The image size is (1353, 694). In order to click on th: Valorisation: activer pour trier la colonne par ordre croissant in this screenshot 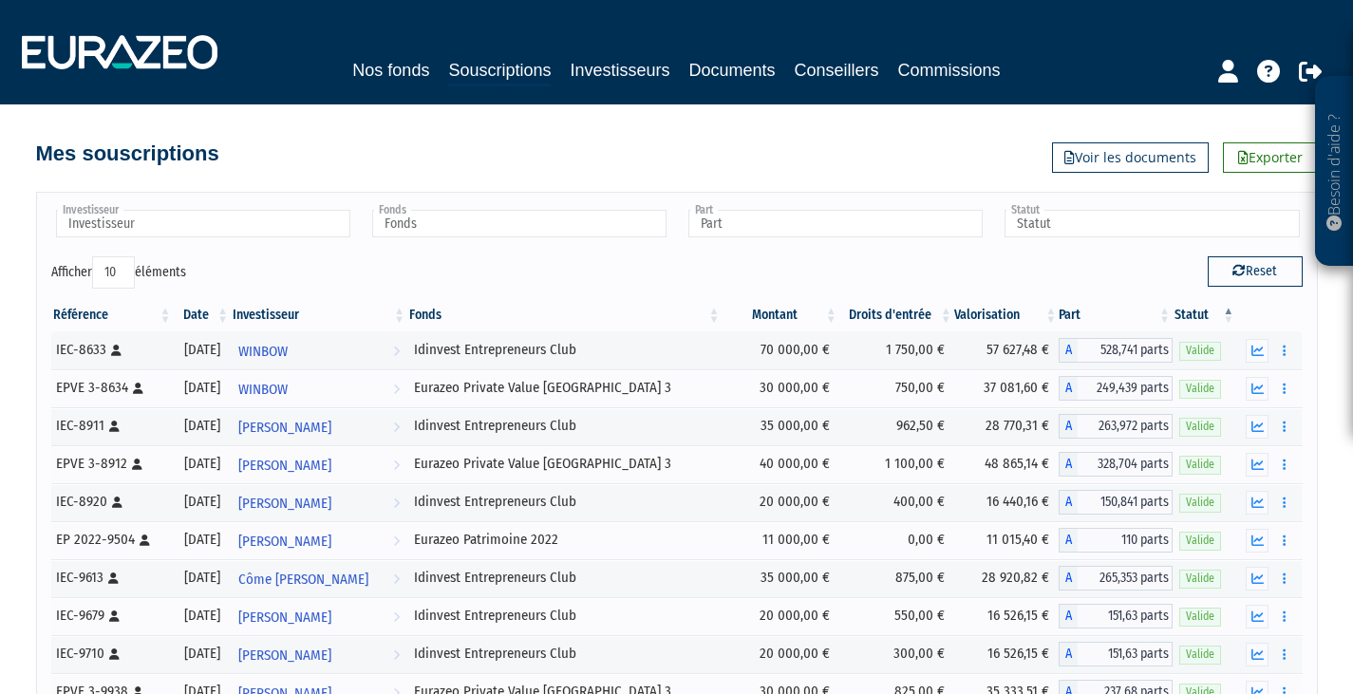, I will do `click(1006, 315)`.